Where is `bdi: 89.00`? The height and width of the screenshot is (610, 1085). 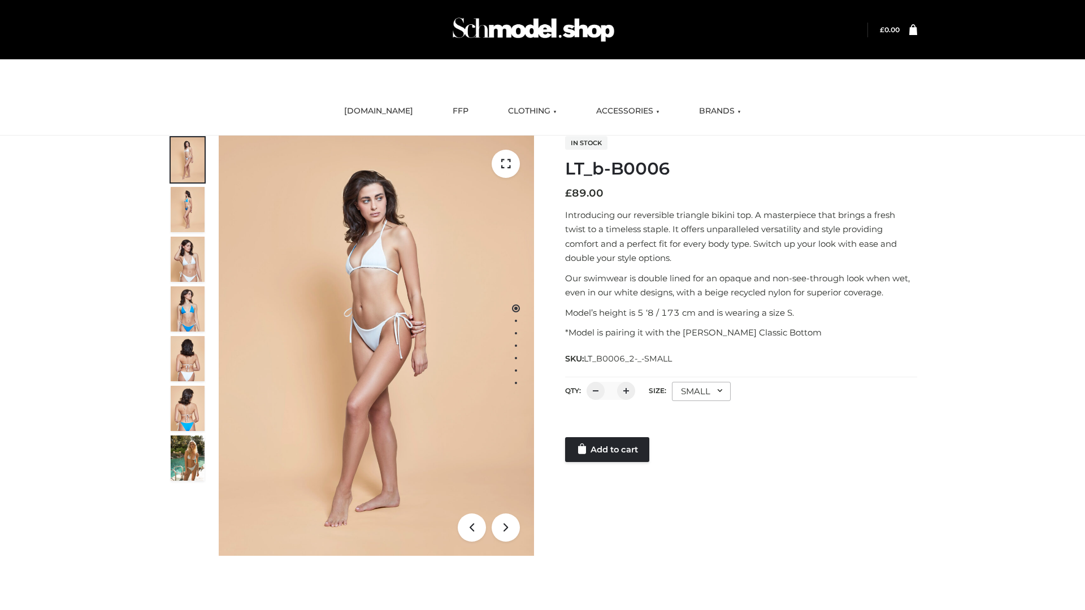 bdi: 89.00 is located at coordinates (584, 193).